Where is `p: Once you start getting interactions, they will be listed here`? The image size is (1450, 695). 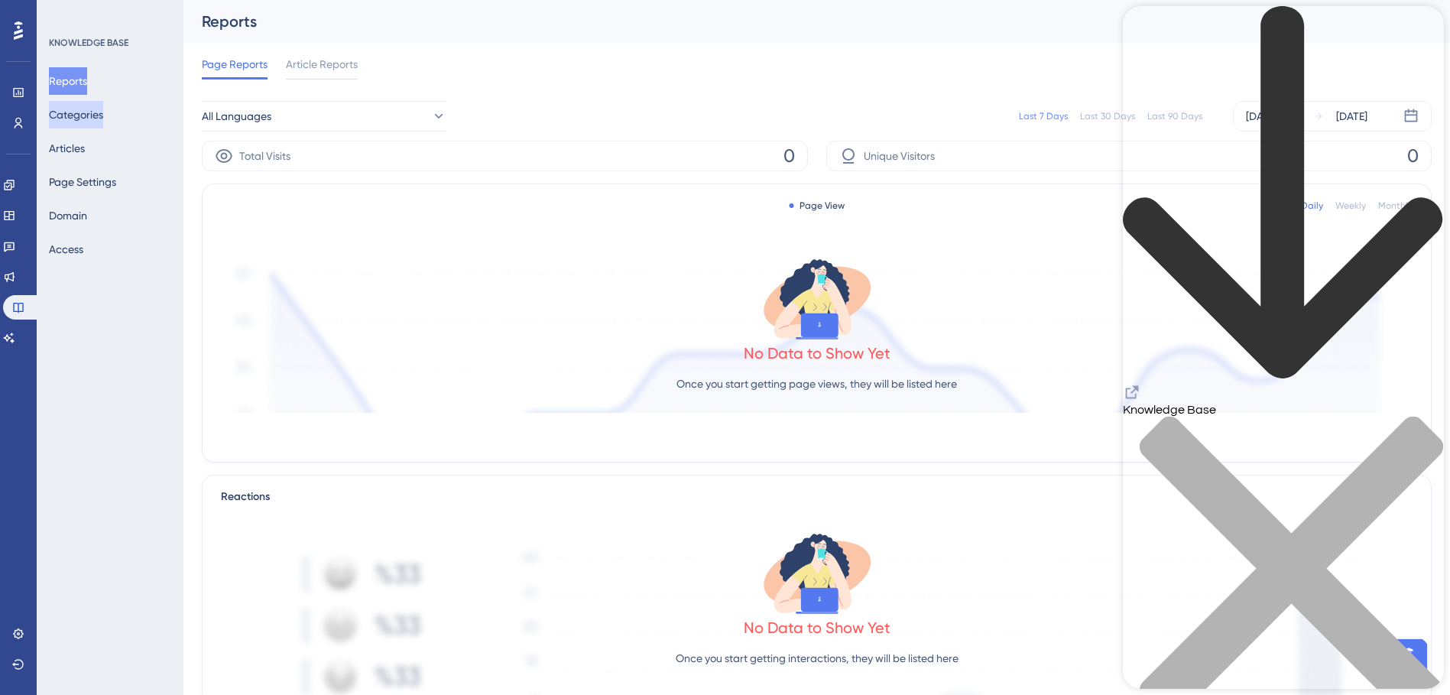
p: Once you start getting interactions, they will be listed here is located at coordinates (817, 658).